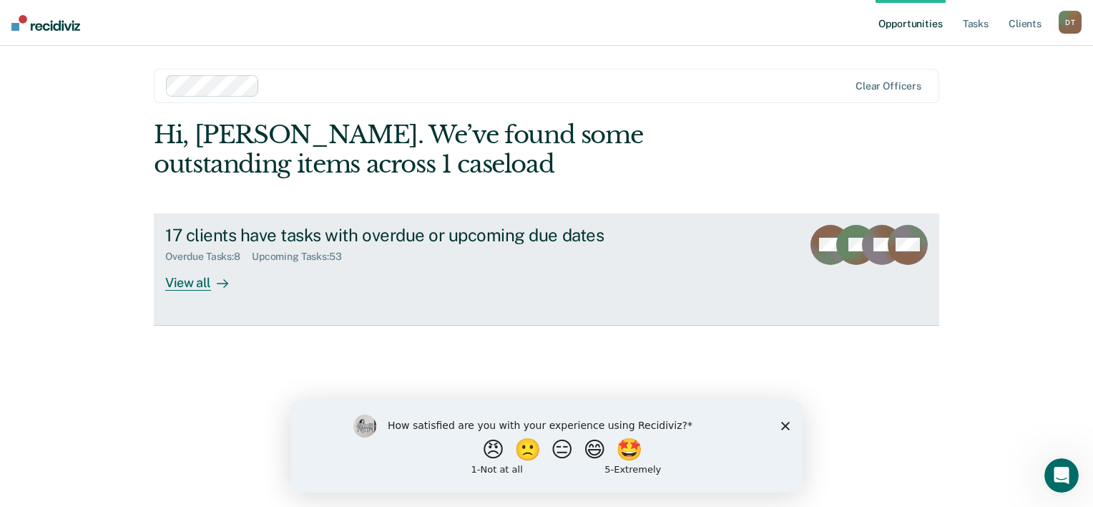 The height and width of the screenshot is (507, 1093). What do you see at coordinates (165, 69) in the screenshot?
I see `div: 1 - Not at all` at bounding box center [165, 69].